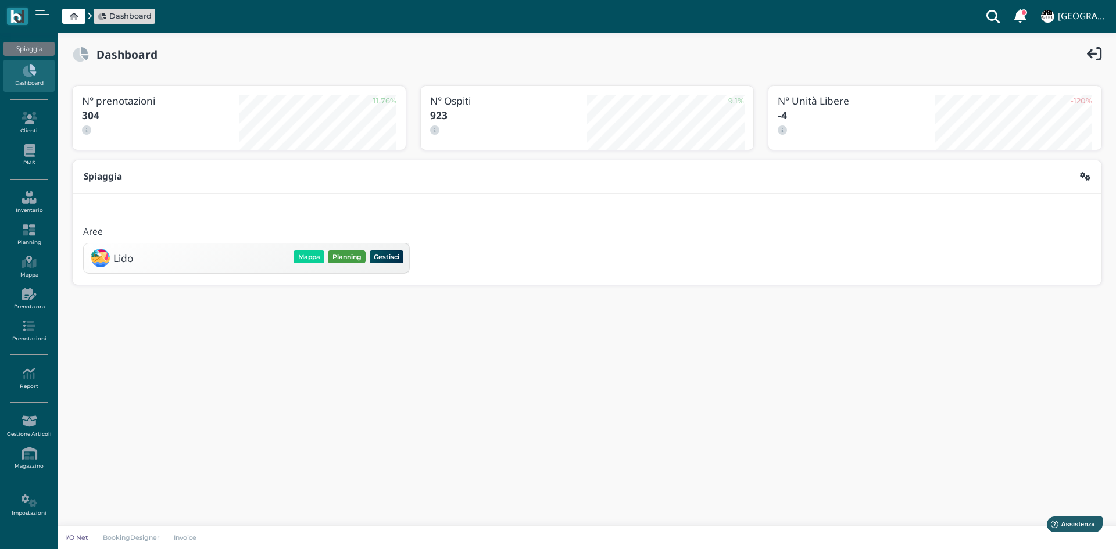 This screenshot has height=549, width=1116. I want to click on b: Spiaggia, so click(103, 176).